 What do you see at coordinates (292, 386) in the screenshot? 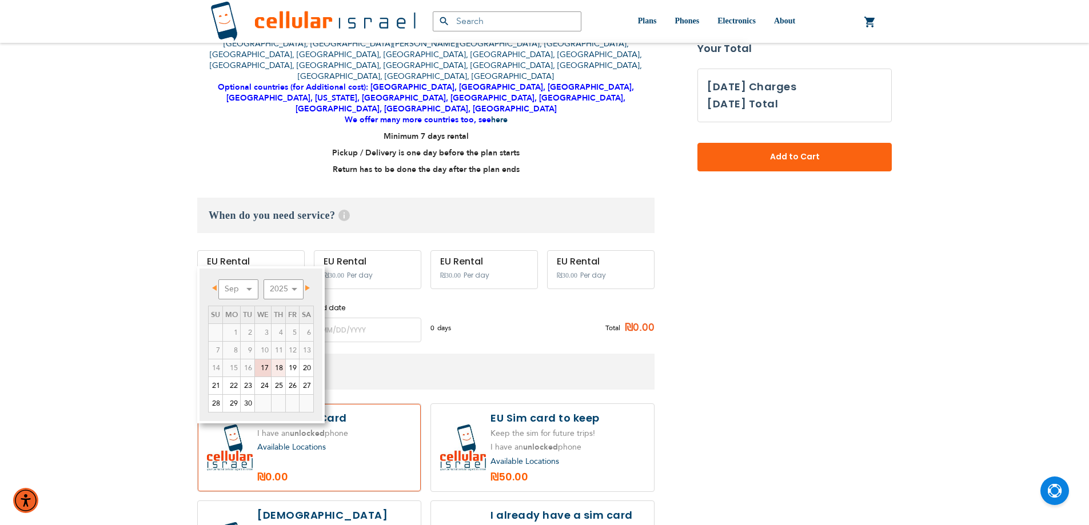
I see `a: 26` at bounding box center [292, 386].